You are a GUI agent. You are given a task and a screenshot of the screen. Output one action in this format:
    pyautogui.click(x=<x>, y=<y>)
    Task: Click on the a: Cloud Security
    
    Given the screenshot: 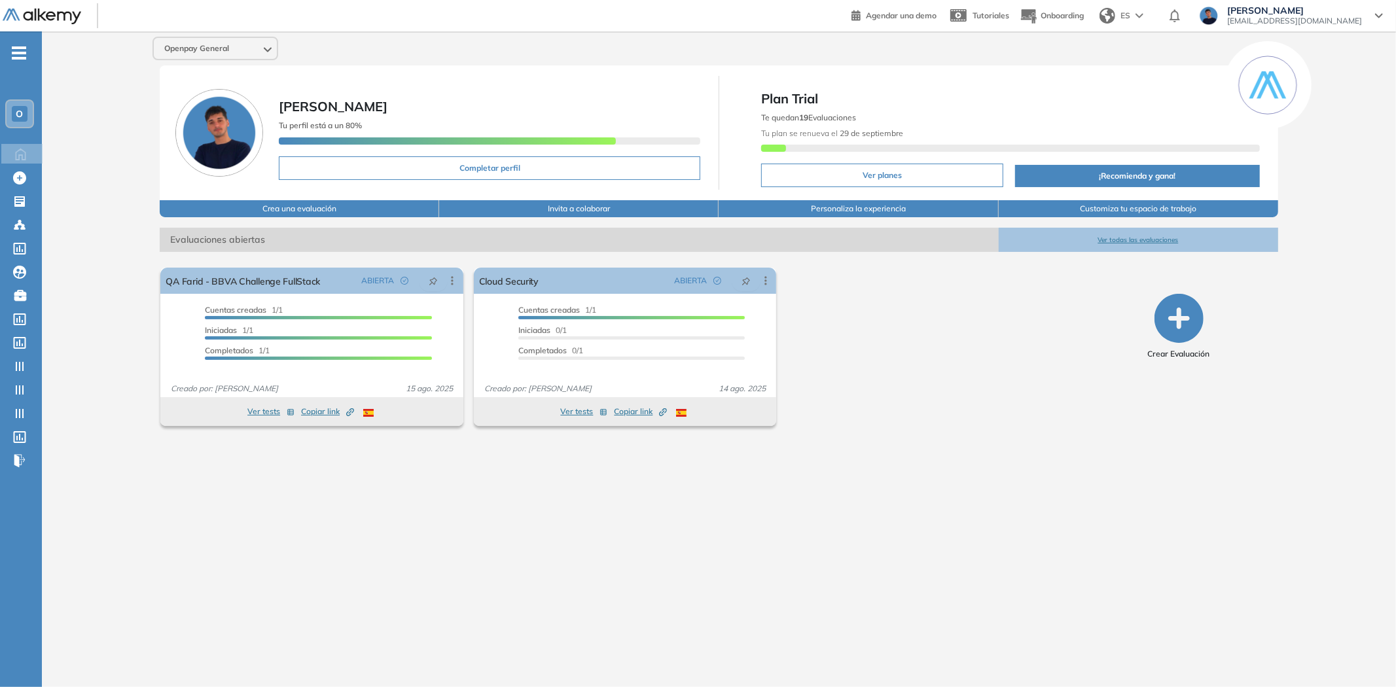 What is the action you would take?
    pyautogui.click(x=509, y=281)
    